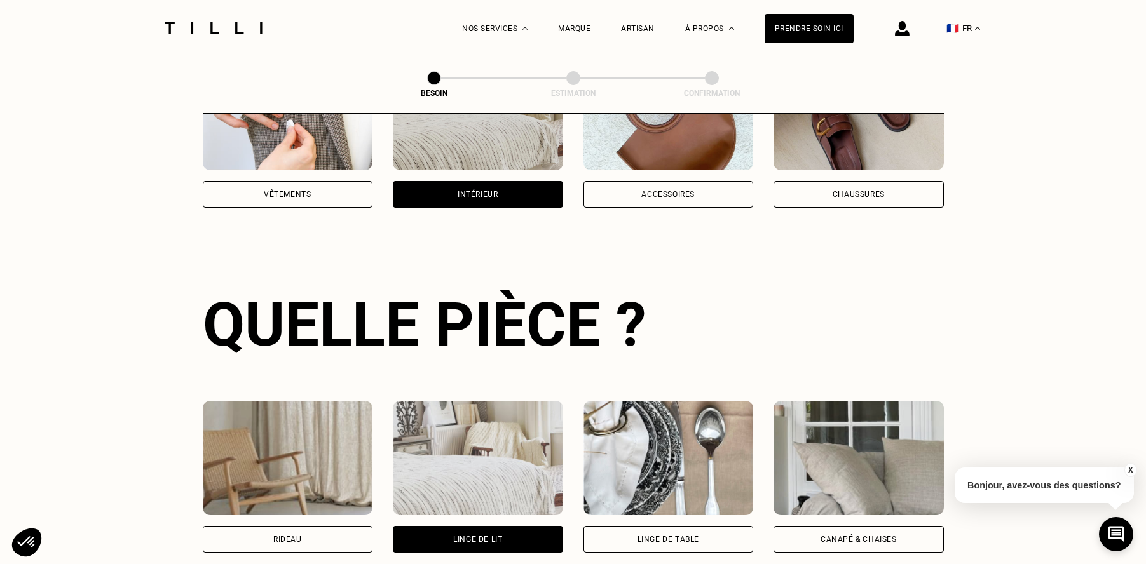  Describe the element at coordinates (287, 194) in the screenshot. I see `div: Vêtements` at that location.